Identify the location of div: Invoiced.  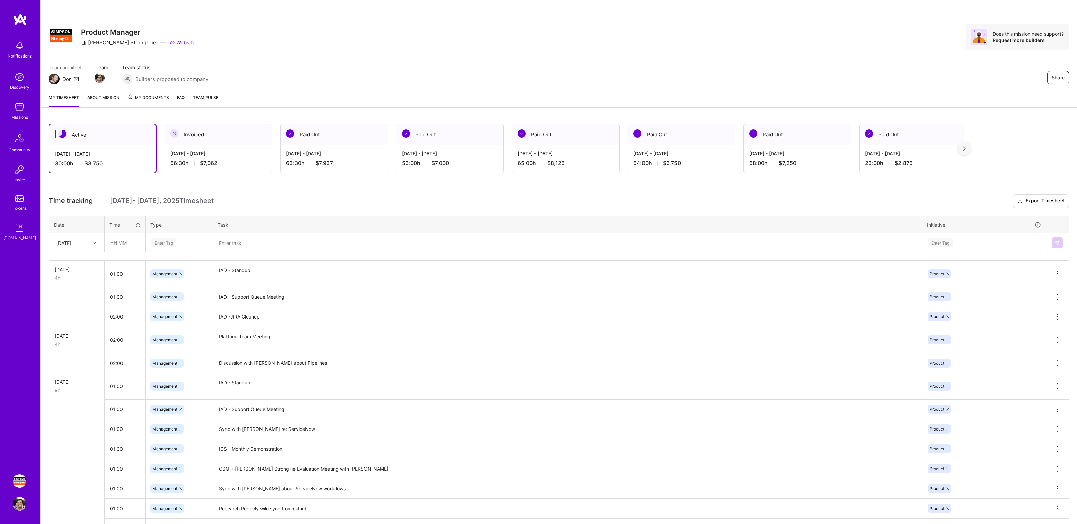
(218, 134).